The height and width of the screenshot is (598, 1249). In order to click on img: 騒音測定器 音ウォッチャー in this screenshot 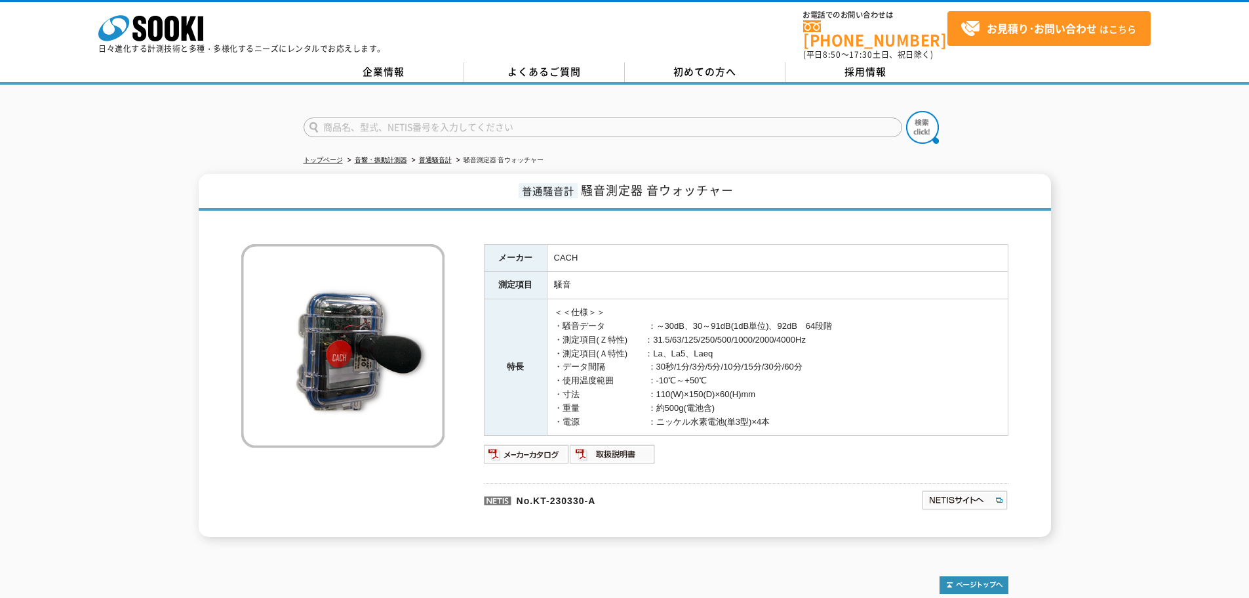, I will do `click(343, 346)`.